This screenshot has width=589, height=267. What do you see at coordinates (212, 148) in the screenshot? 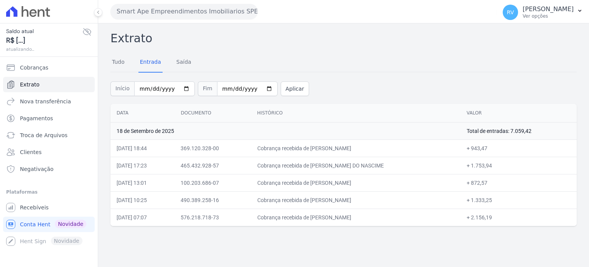
I see `td: 369.120.328-00` at bounding box center [212, 148].